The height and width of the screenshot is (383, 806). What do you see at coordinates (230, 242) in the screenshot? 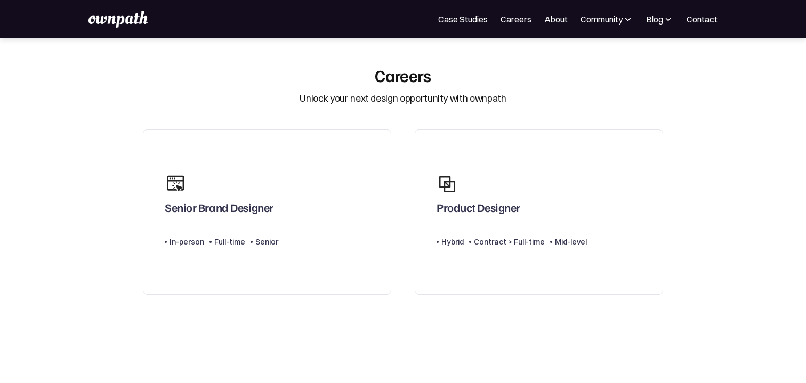
I see `div: Full-time` at bounding box center [230, 242].